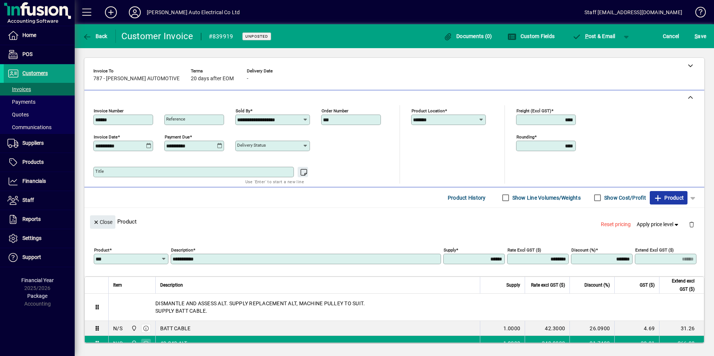 The width and height of the screenshot is (714, 356). What do you see at coordinates (221, 37) in the screenshot?
I see `div: #839919` at bounding box center [221, 37].